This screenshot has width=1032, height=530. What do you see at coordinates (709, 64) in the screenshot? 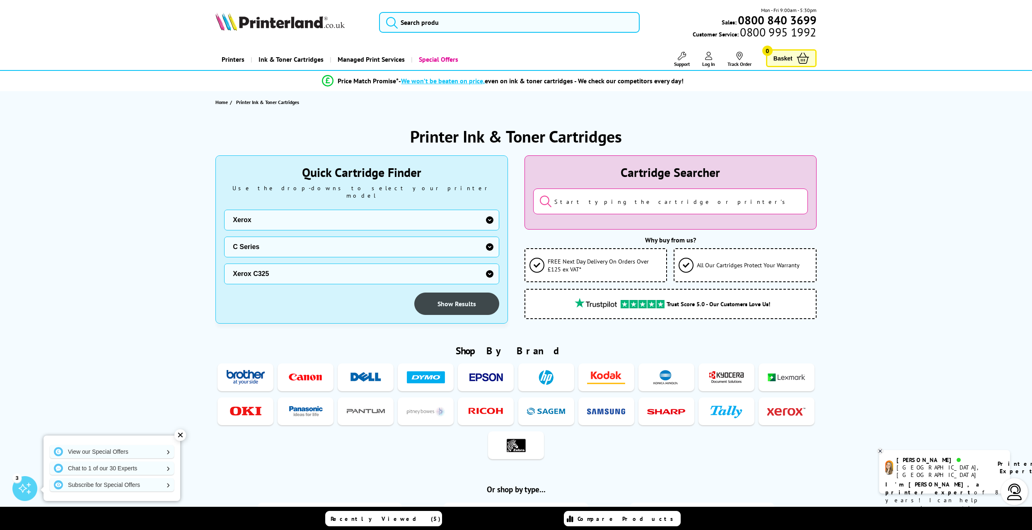
I see `span: Log In` at bounding box center [709, 64].